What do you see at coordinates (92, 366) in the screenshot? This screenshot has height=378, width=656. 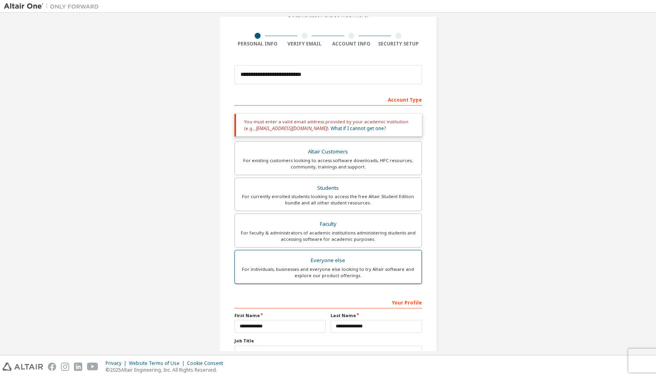 I see `img: youtube.svg` at bounding box center [92, 366].